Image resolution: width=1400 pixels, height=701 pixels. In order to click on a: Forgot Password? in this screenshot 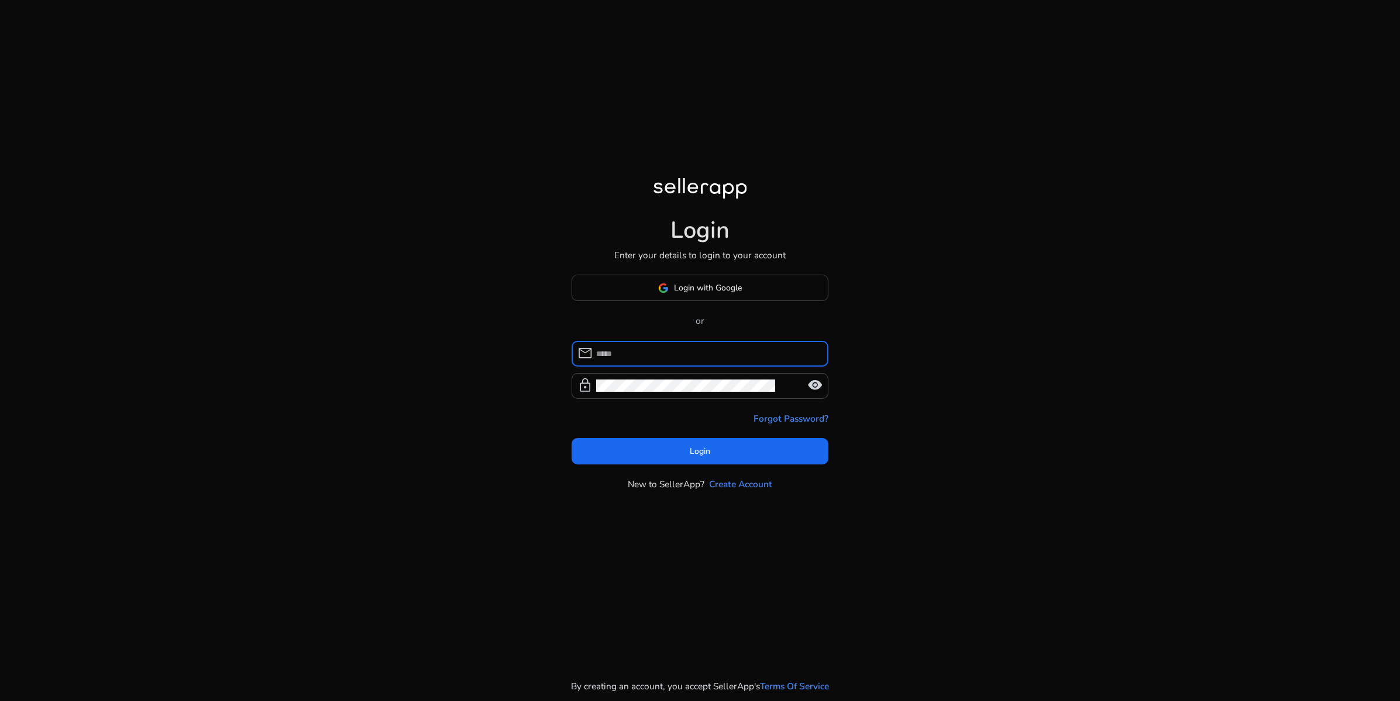, I will do `click(791, 418)`.